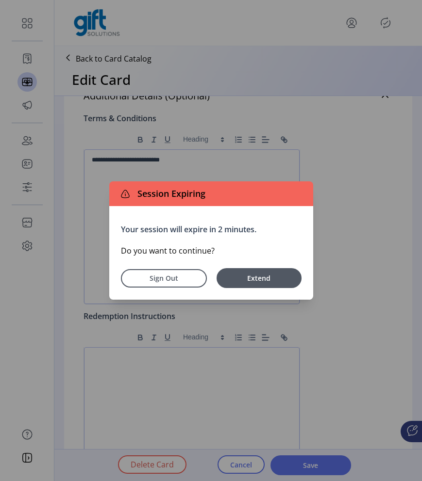 This screenshot has width=422, height=481. Describe the element at coordinates (164, 278) in the screenshot. I see `span: Sign Out` at that location.